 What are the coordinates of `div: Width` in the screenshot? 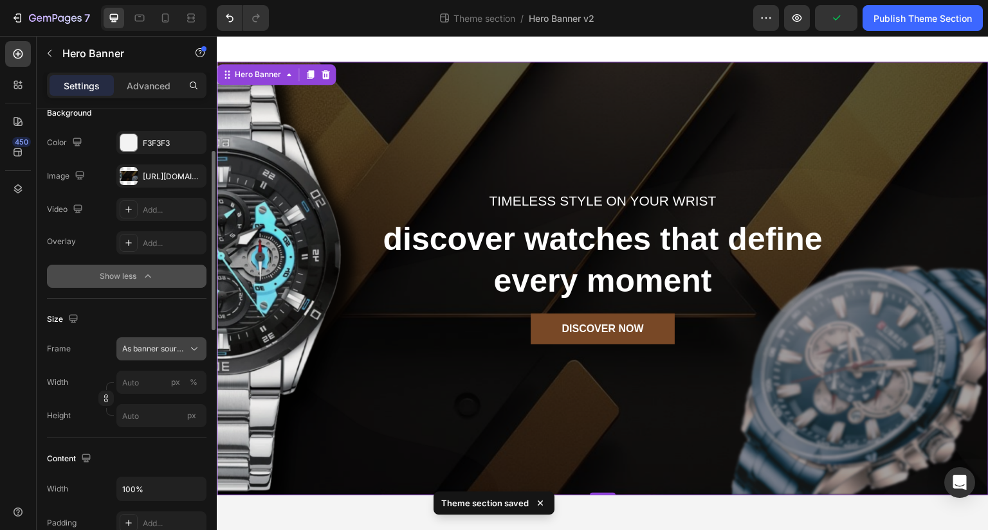 It's located at (57, 489).